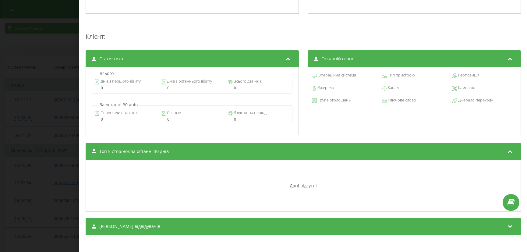 Image resolution: width=527 pixels, height=252 pixels. Describe the element at coordinates (393, 88) in the screenshot. I see `span: Канал` at that location.